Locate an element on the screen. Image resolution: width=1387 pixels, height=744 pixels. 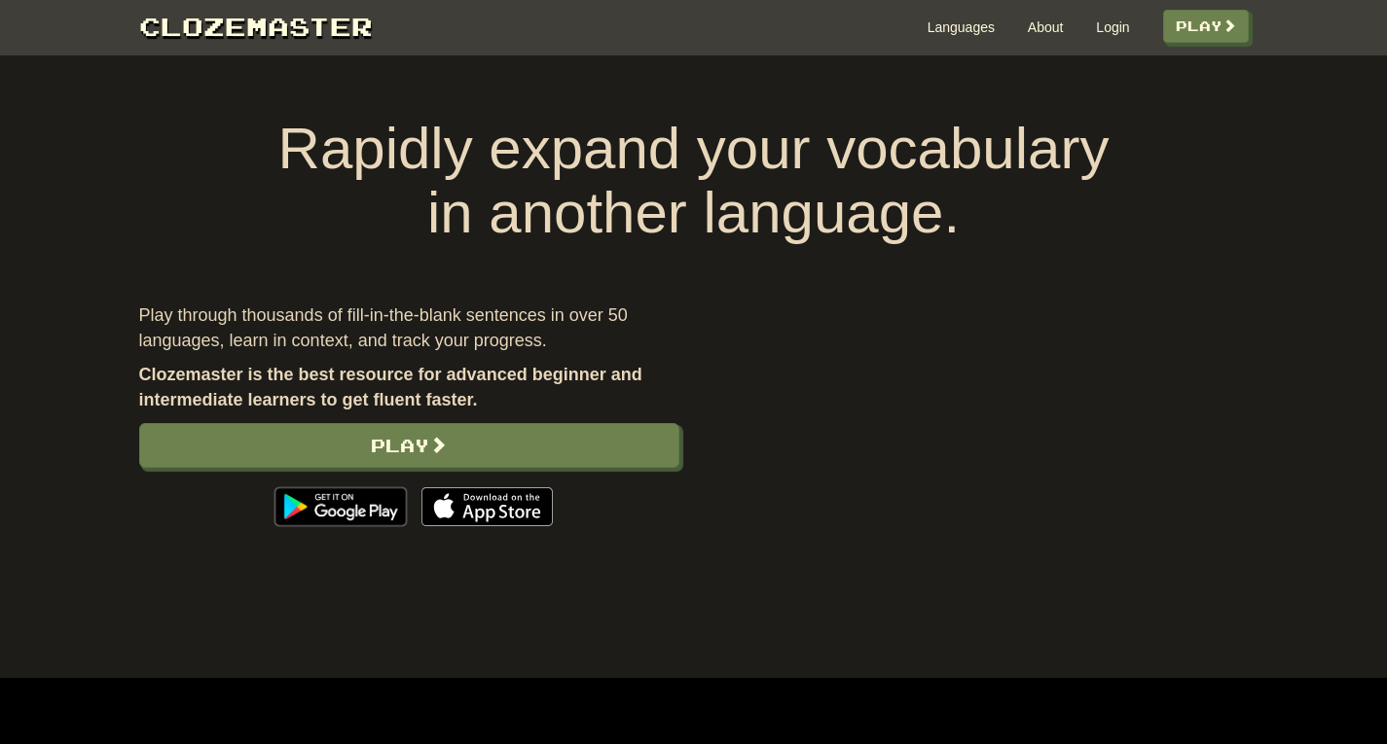
a: Clozemaster is located at coordinates (256, 25).